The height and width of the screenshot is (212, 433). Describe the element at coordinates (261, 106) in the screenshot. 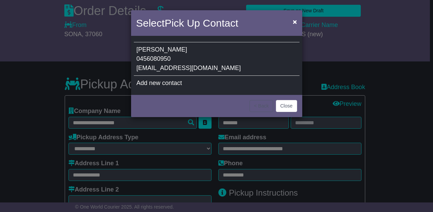

I see `button: < Back` at that location.